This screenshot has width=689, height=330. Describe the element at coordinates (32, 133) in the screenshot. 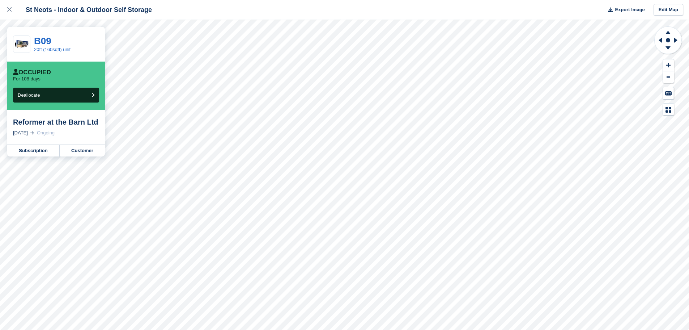

I see `img: arrow-right-light-icn-cde0832a797a2874e46488d9cf13f60e5c3a73dbe684e267c42b8395dfbc2abf.svg` at that location.